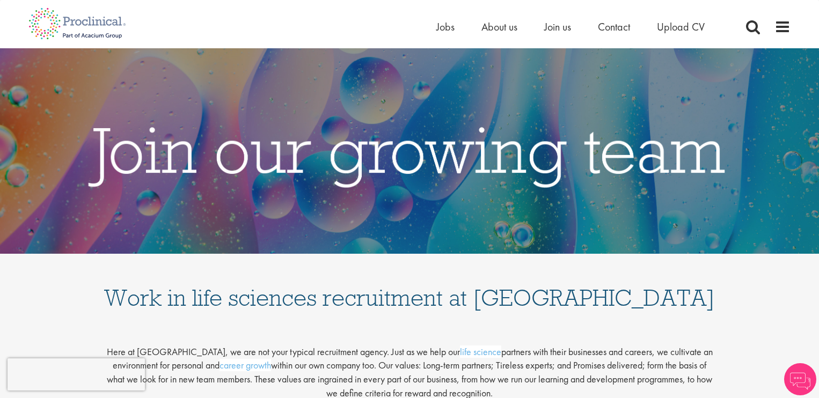  I want to click on span: Join us, so click(558, 27).